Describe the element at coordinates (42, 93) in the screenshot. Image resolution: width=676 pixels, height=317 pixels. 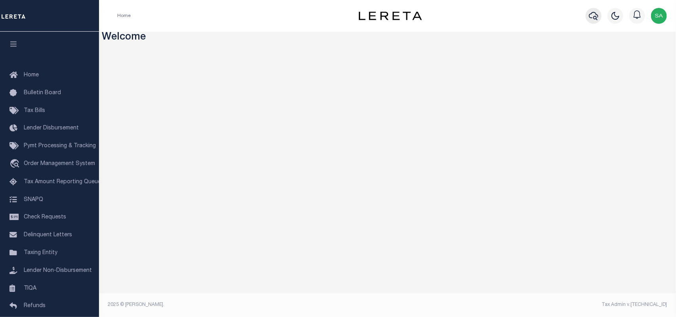
I see `span: Bulletin Board` at that location.